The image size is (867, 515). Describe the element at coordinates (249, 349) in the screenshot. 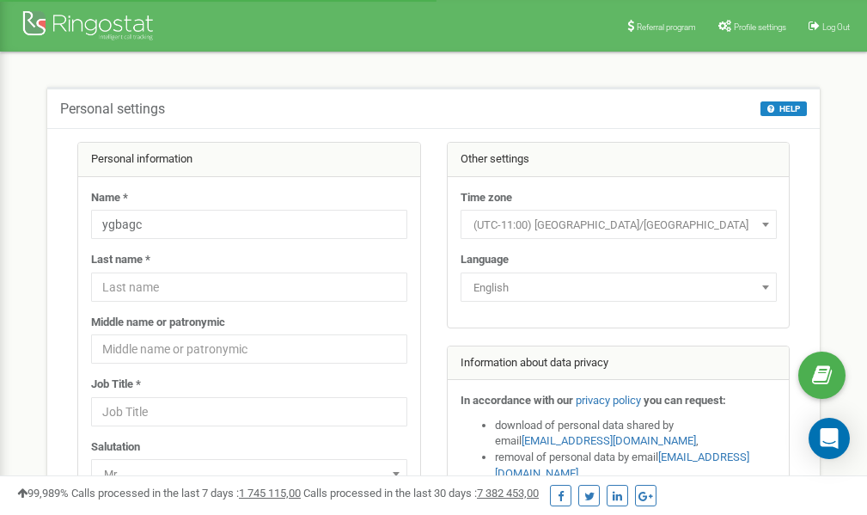

I see `input: Middle name or patronymic` at that location.